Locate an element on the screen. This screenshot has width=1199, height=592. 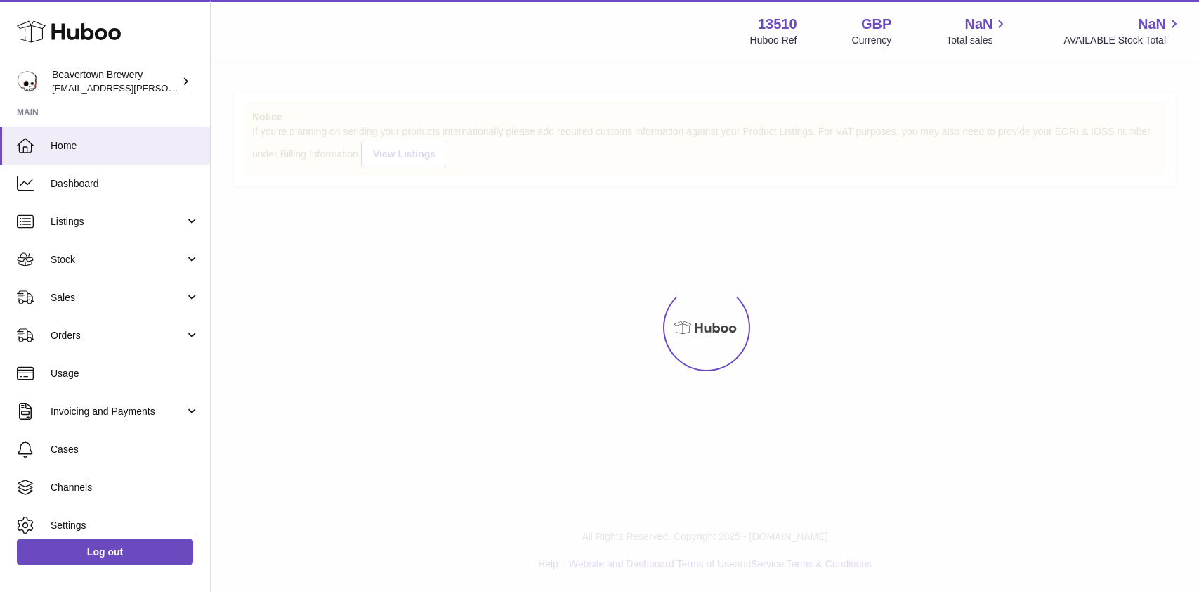
div: Beavertown Brewery is located at coordinates (115, 81).